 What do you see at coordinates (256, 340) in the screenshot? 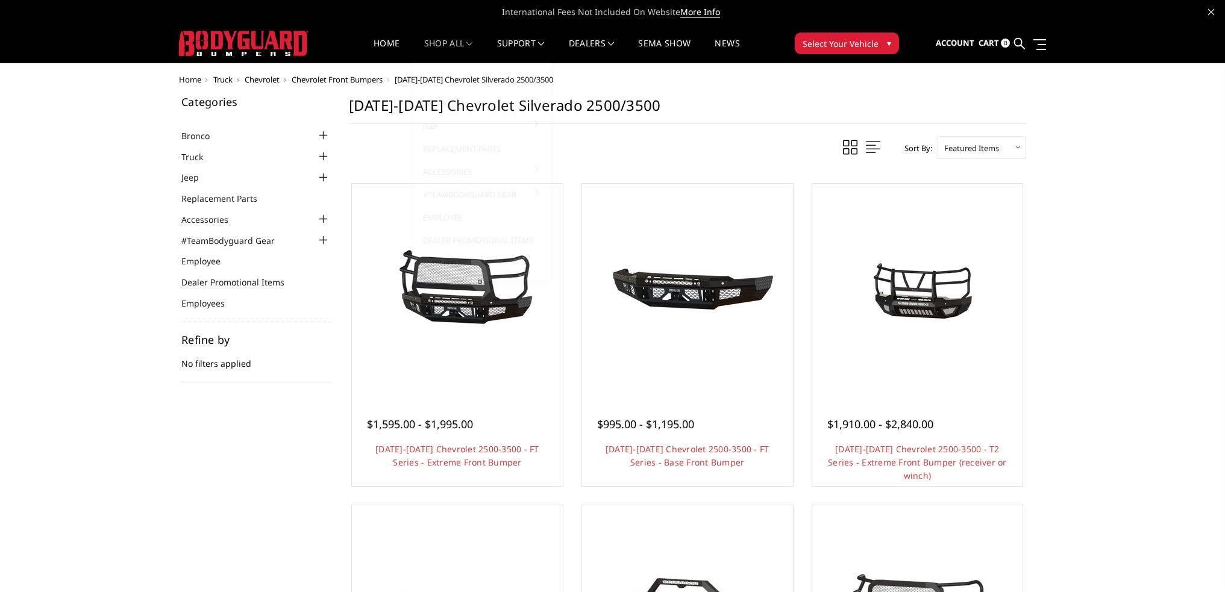
I see `h5: Refine by` at bounding box center [256, 340].